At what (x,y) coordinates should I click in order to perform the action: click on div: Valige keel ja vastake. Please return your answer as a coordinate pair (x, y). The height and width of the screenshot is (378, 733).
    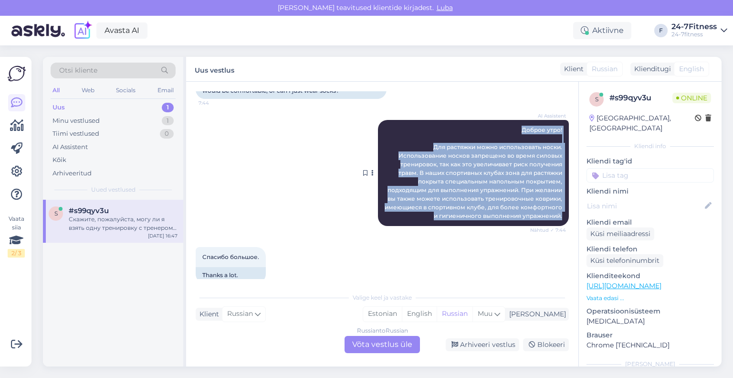
    Looking at the image, I should click on (382, 297).